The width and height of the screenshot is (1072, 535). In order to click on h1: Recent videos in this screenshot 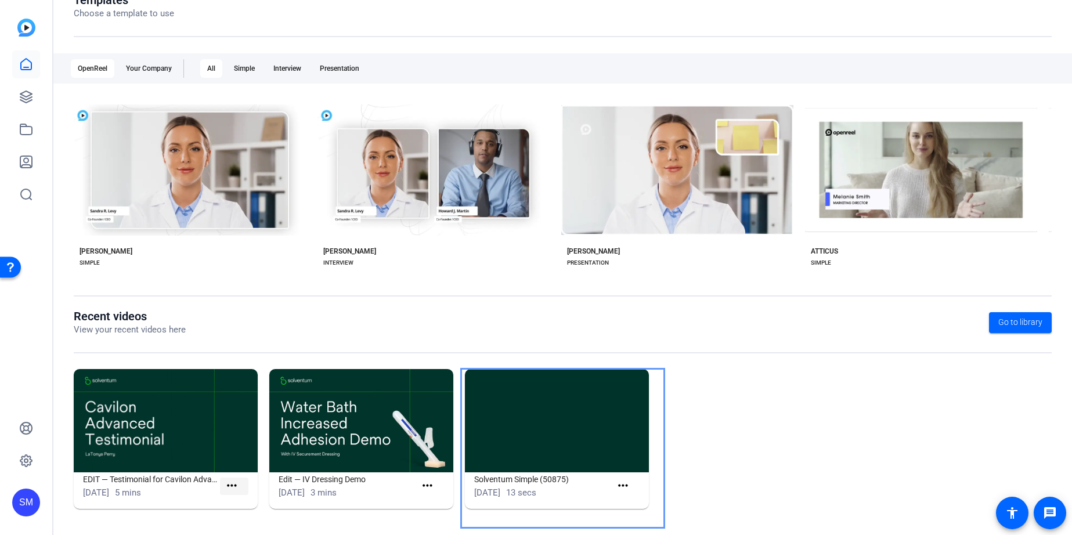, I will do `click(129, 316)`.